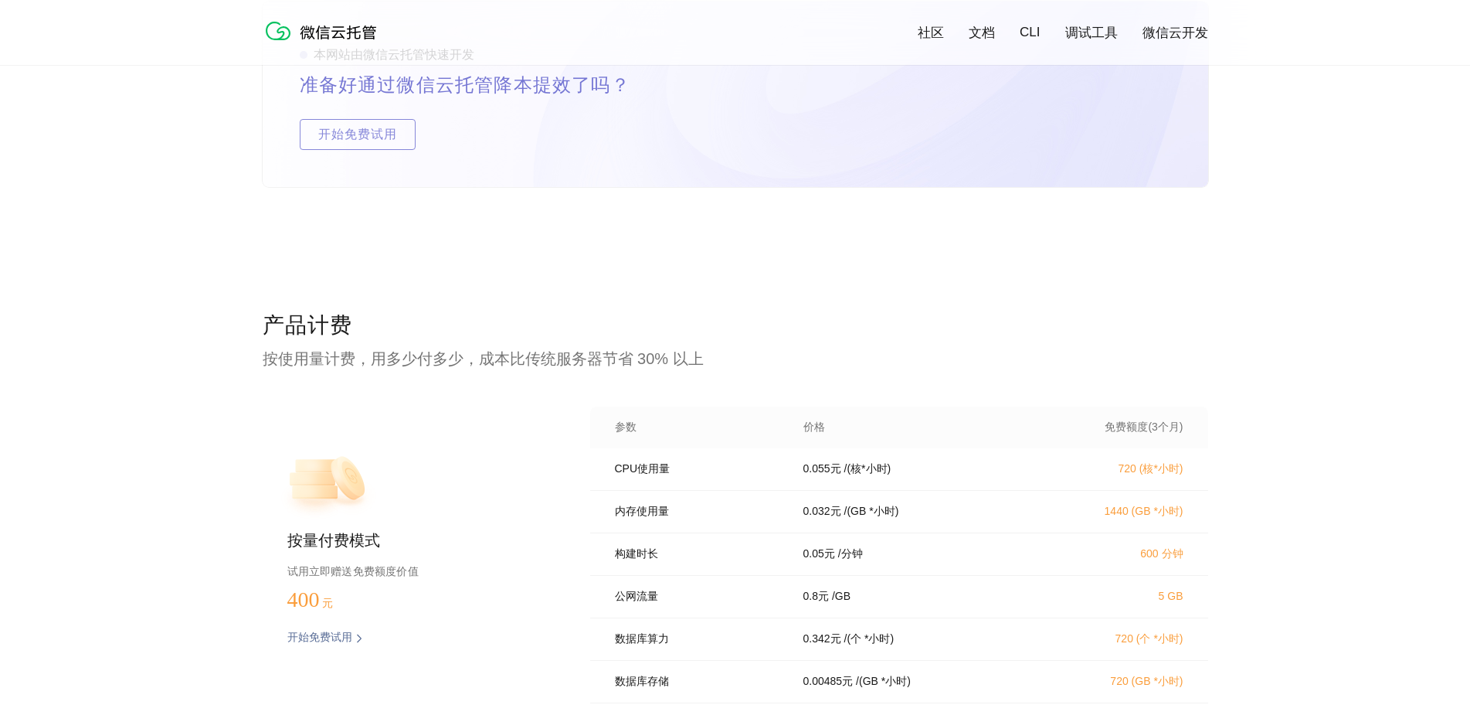  What do you see at coordinates (328, 603) in the screenshot?
I see `span: 元` at bounding box center [328, 603].